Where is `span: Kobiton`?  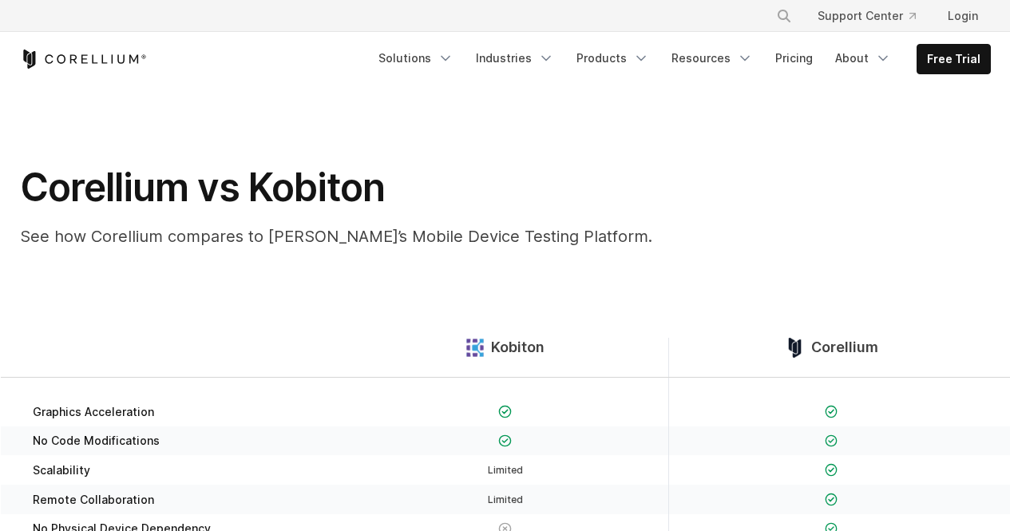
span: Kobiton is located at coordinates (518, 347).